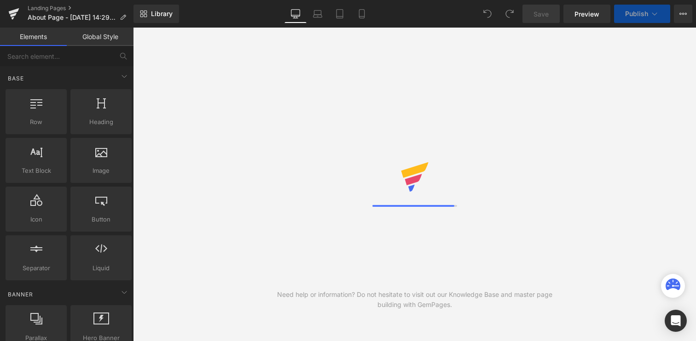 The image size is (696, 341). What do you see at coordinates (487, 14) in the screenshot?
I see `button: Undo` at bounding box center [487, 14].